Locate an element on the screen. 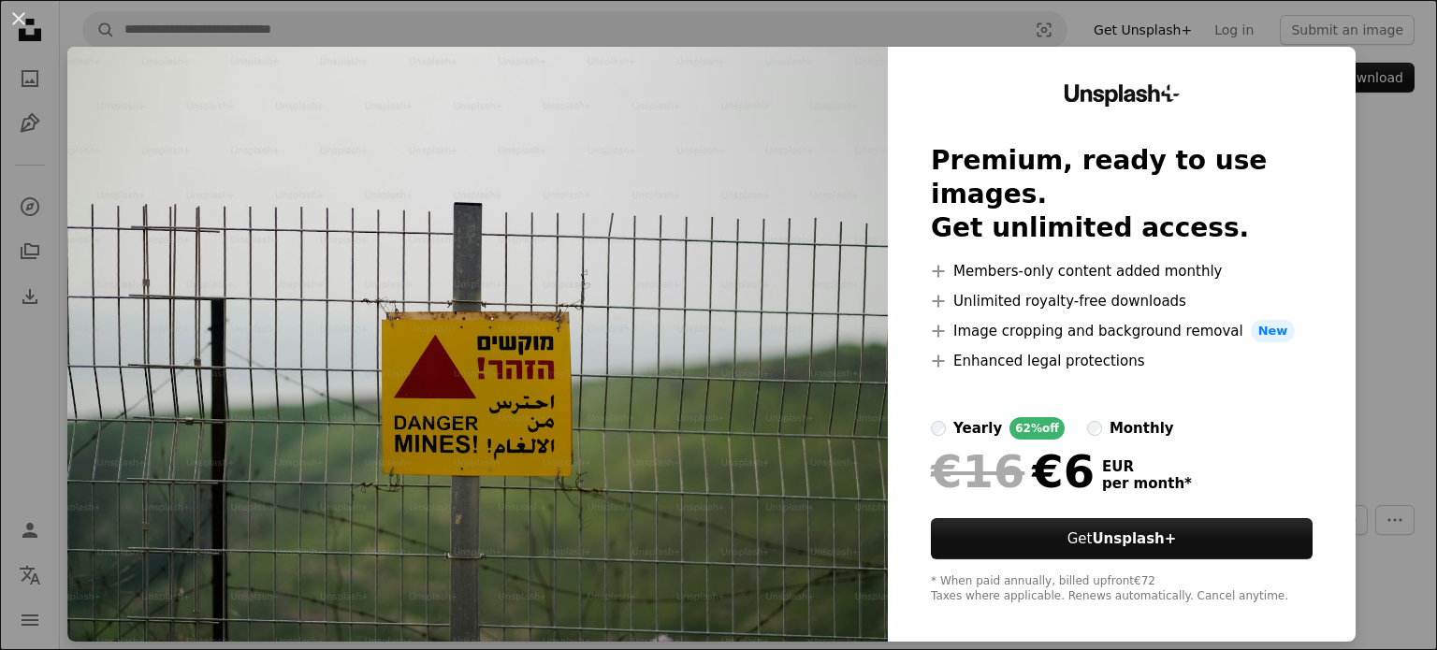  li: Members-only content added monthly is located at coordinates (1122, 271).